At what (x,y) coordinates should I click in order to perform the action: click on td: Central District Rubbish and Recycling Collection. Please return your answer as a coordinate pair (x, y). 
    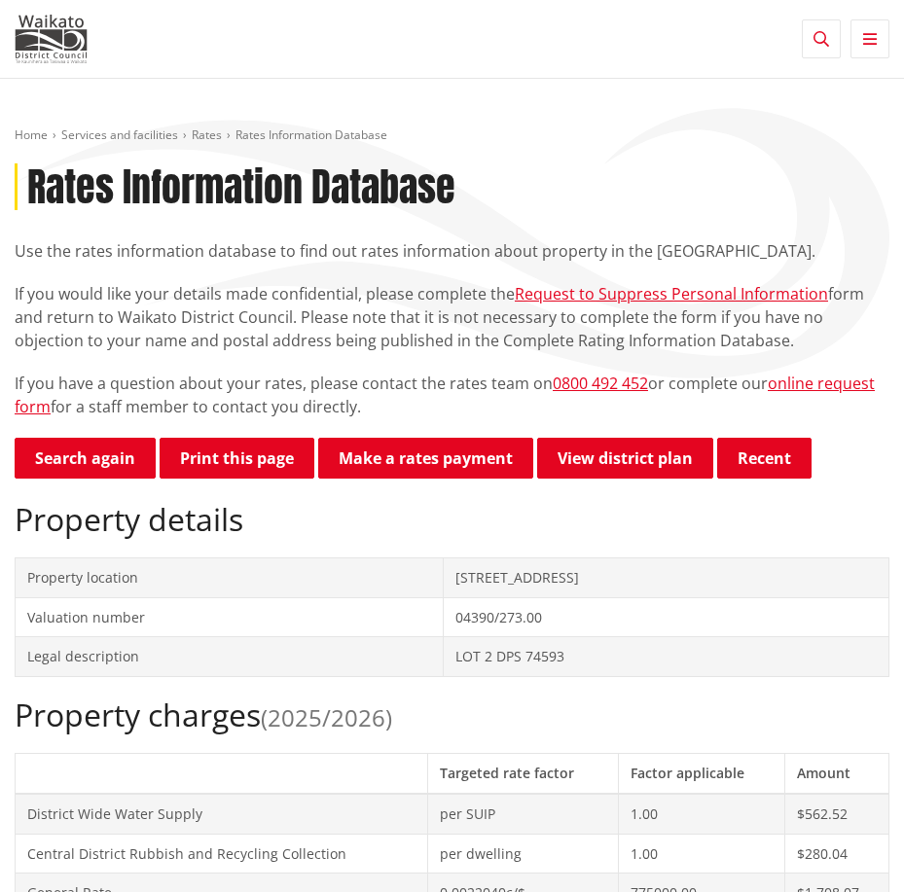
    Looking at the image, I should click on (222, 853).